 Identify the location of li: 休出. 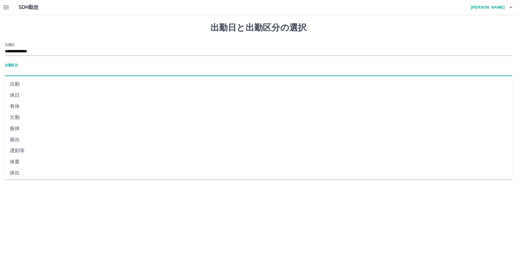
(259, 173).